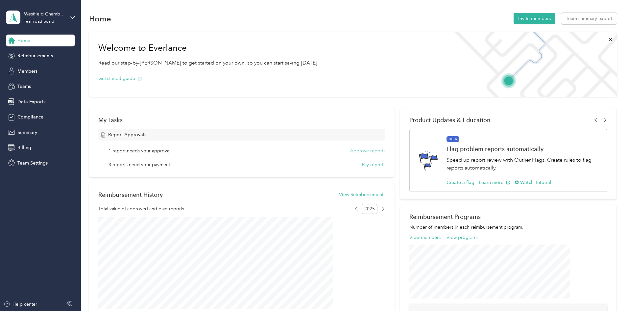 This screenshot has height=311, width=628. Describe the element at coordinates (35, 56) in the screenshot. I see `span: Reimbursements` at that location.